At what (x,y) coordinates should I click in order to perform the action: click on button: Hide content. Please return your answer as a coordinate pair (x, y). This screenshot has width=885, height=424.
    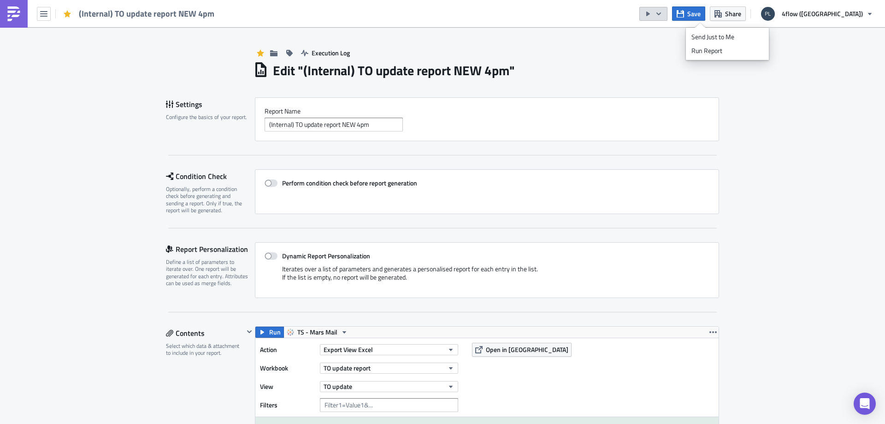
    Looking at the image, I should click on (249, 331).